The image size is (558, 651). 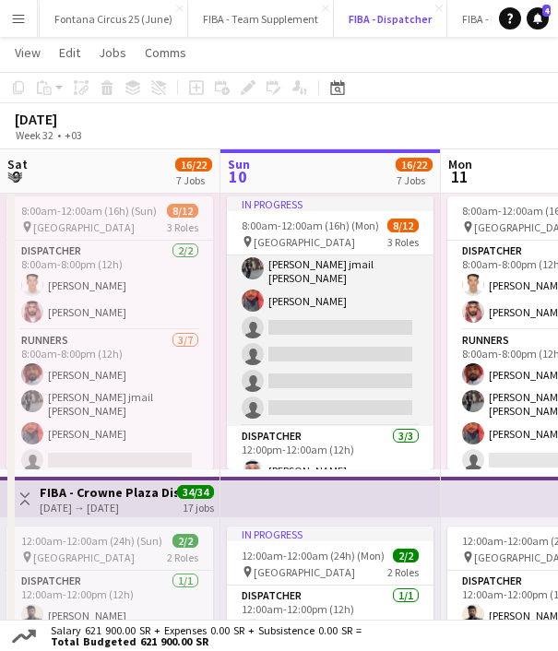 I want to click on span: Total Budgeted 621 900.00 SR, so click(x=206, y=642).